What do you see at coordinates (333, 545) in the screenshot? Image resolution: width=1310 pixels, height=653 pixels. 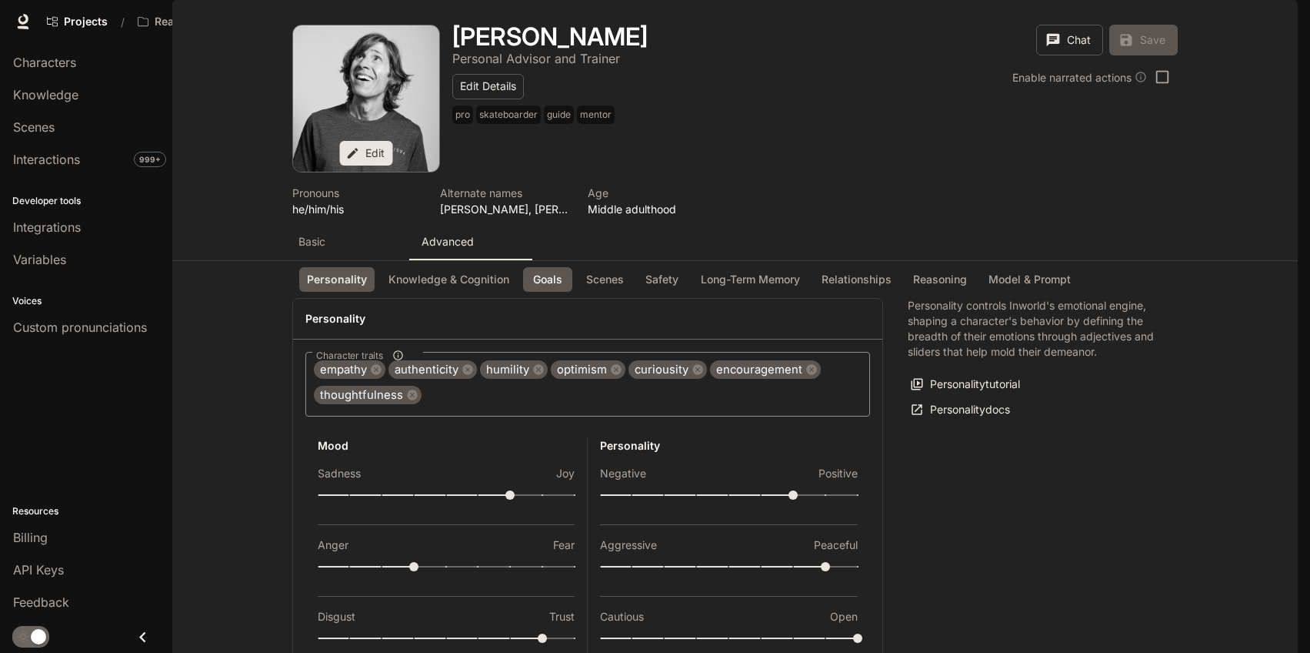 I see `p: Anger` at bounding box center [333, 545].